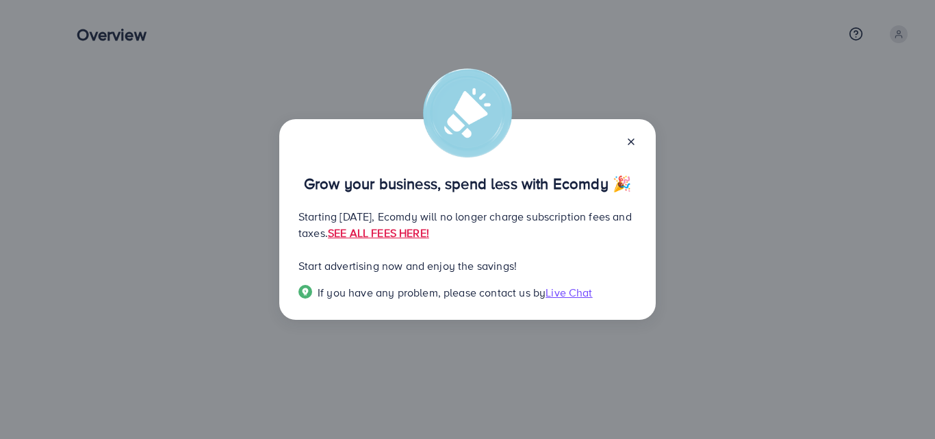 The height and width of the screenshot is (439, 935). Describe the element at coordinates (431, 292) in the screenshot. I see `span: If you have any problem, please contact us by` at that location.